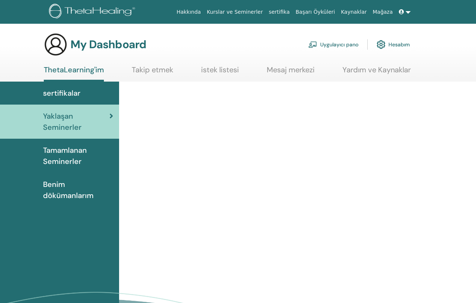  What do you see at coordinates (220, 72) in the screenshot?
I see `a: istek listesi` at bounding box center [220, 72].